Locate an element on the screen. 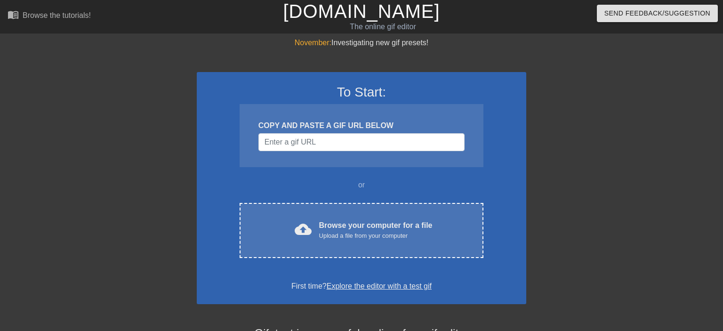  div: Upload a file from your computer is located at coordinates (376, 236).